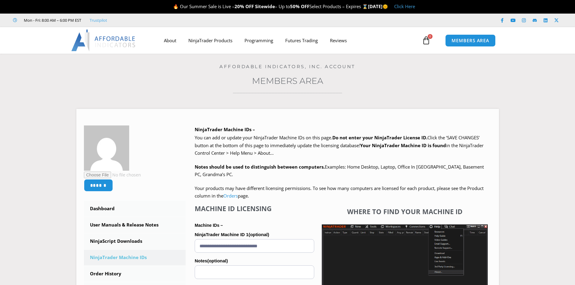  I want to click on span: Click the ‘SAVE CHANGES’ button at the bottom of this page to immediately update the licensing da..., so click(339, 145).